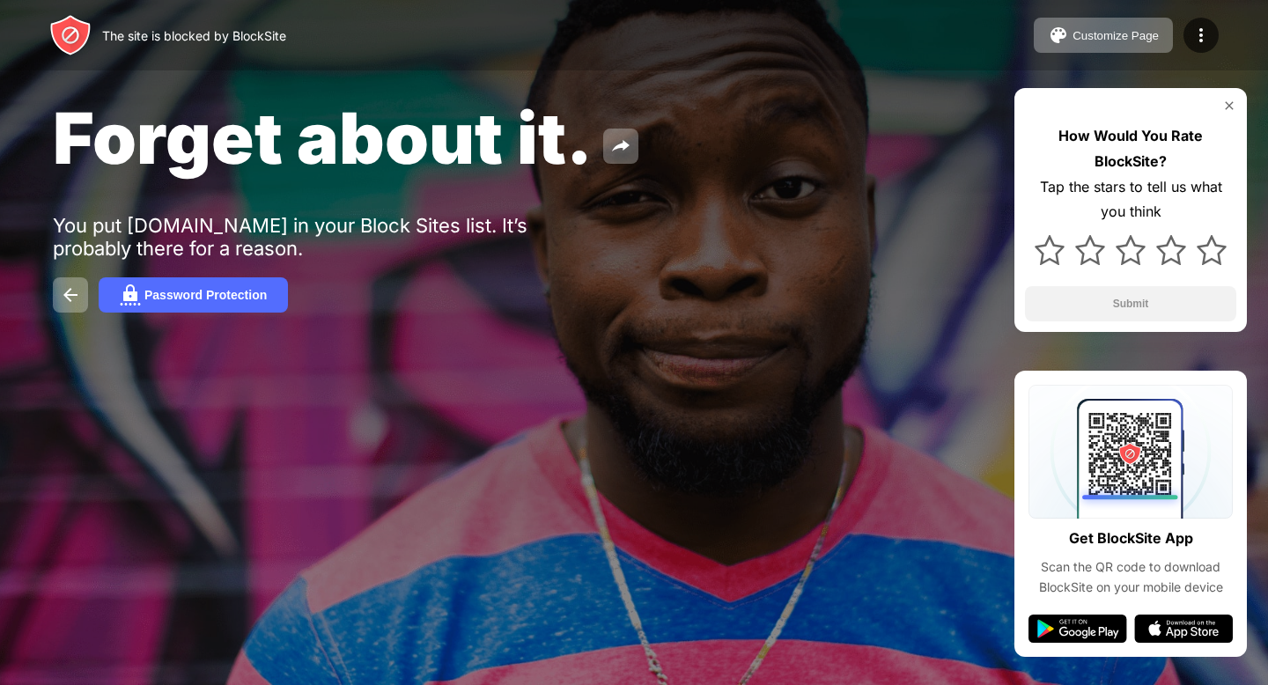  Describe the element at coordinates (1078, 629) in the screenshot. I see `img: google-play.svg` at that location.